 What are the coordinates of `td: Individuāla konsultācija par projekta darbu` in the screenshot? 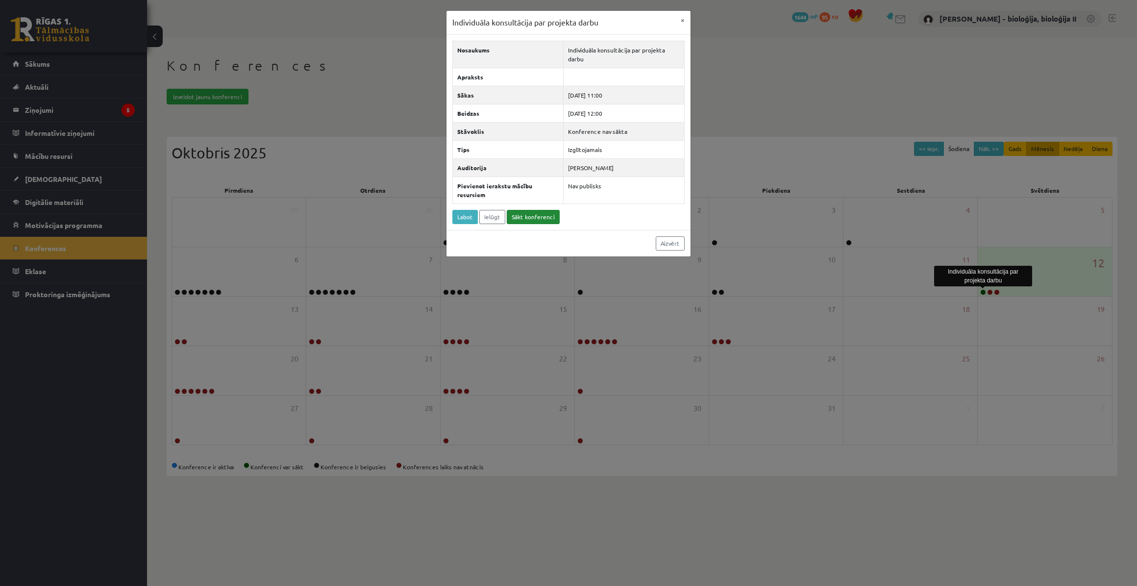 It's located at (624, 54).